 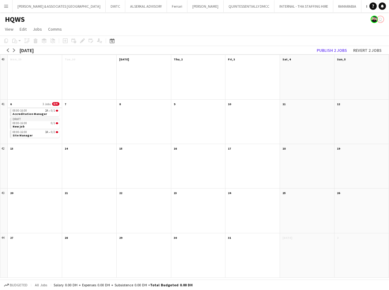 What do you see at coordinates (229, 237) in the screenshot?
I see `span: 31` at bounding box center [229, 237].